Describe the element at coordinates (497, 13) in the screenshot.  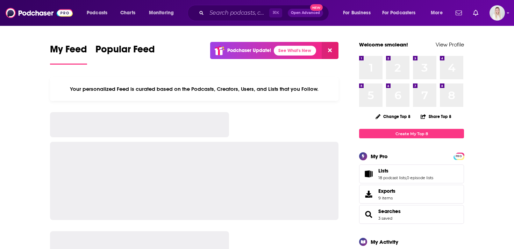
I see `button: Show profile menu` at that location.